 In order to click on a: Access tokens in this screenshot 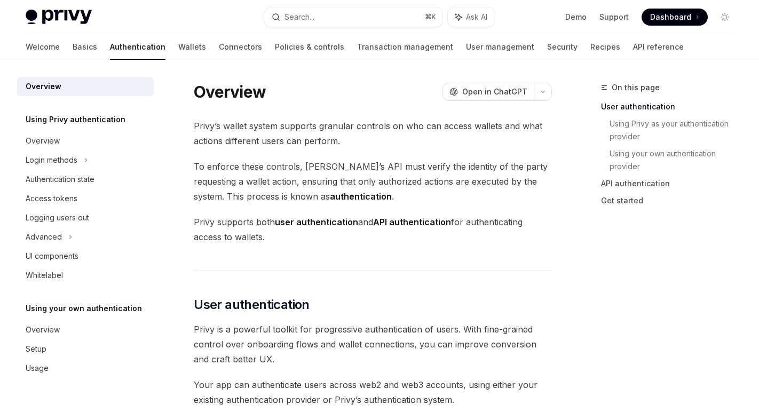, I will do `click(85, 199)`.